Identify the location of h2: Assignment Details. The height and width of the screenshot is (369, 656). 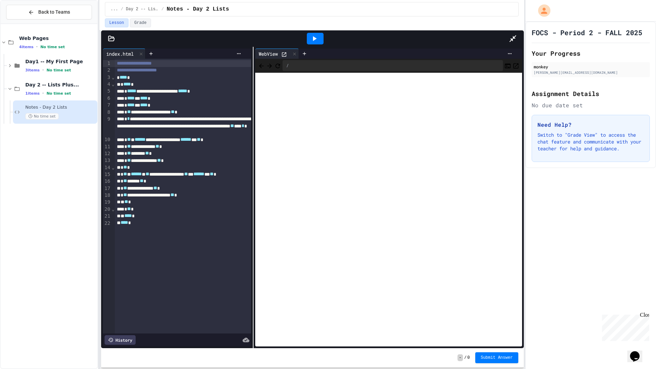
(591, 94).